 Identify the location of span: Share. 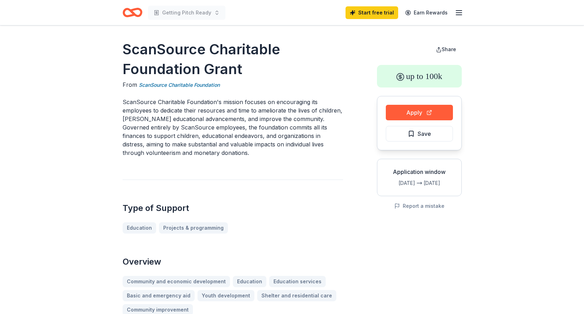
(449, 49).